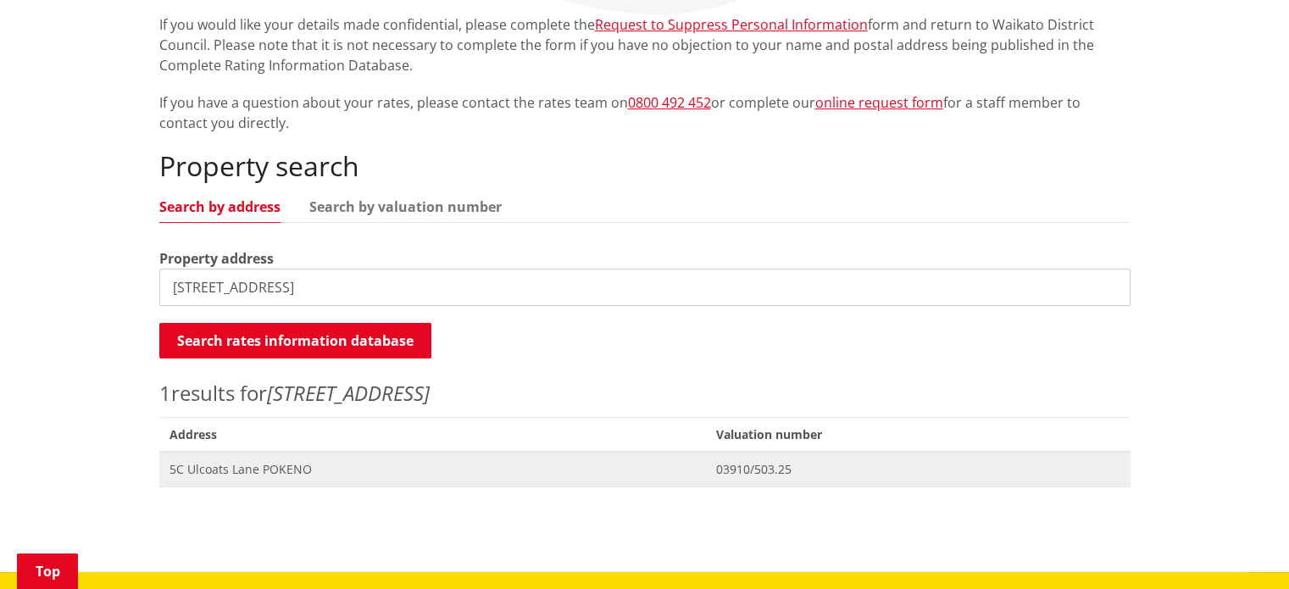 The width and height of the screenshot is (1289, 589). I want to click on span: 03910/503.25, so click(917, 469).